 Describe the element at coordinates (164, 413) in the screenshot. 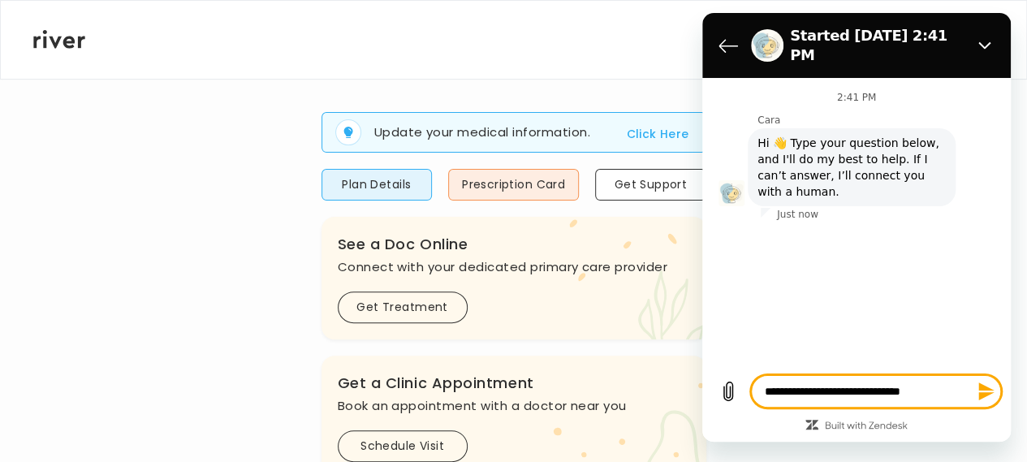

I see `a: Built with Zendesk: Visit the Zendesk website in a new tab` at that location.